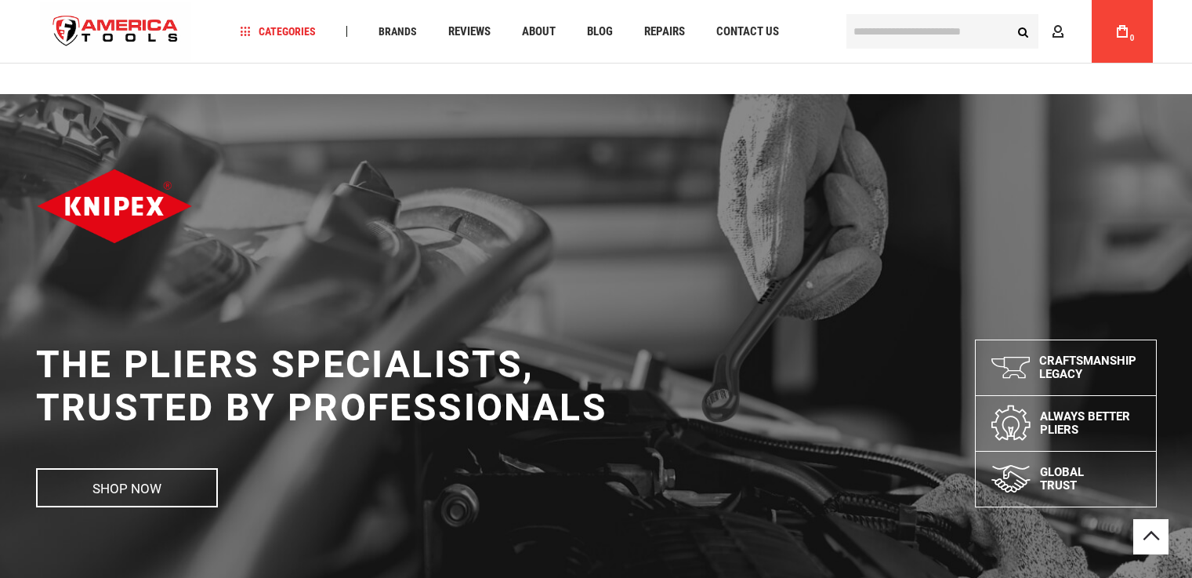 The height and width of the screenshot is (578, 1192). What do you see at coordinates (748, 31) in the screenshot?
I see `span: Contact Us` at bounding box center [748, 31].